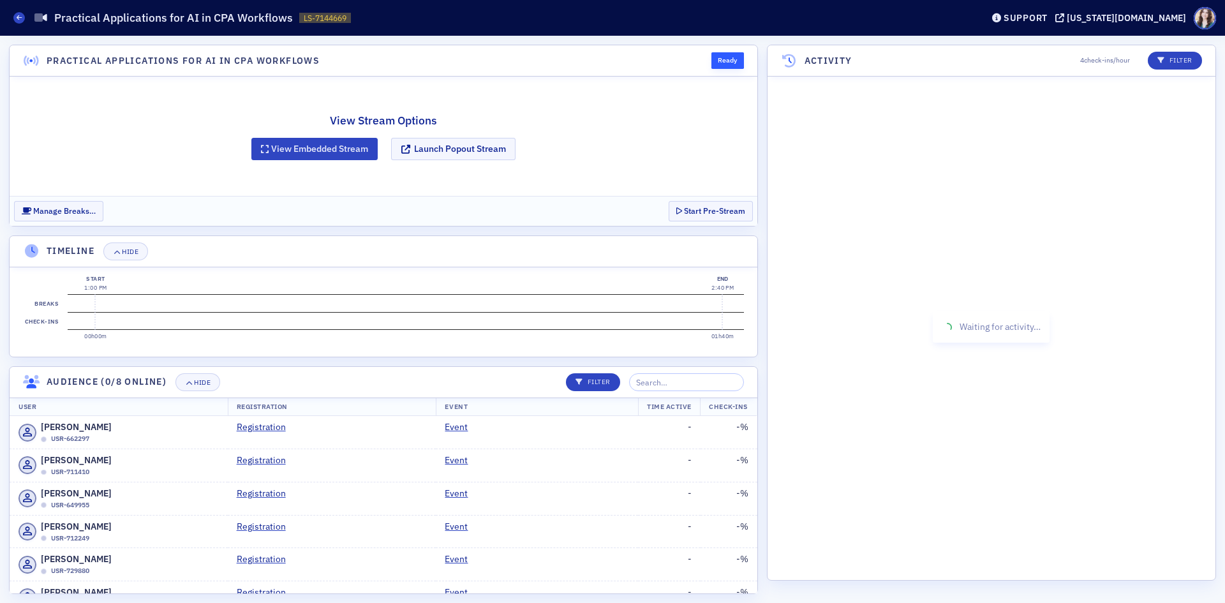 This screenshot has height=603, width=1225. What do you see at coordinates (70, 538) in the screenshot?
I see `span: USR-712249` at bounding box center [70, 538].